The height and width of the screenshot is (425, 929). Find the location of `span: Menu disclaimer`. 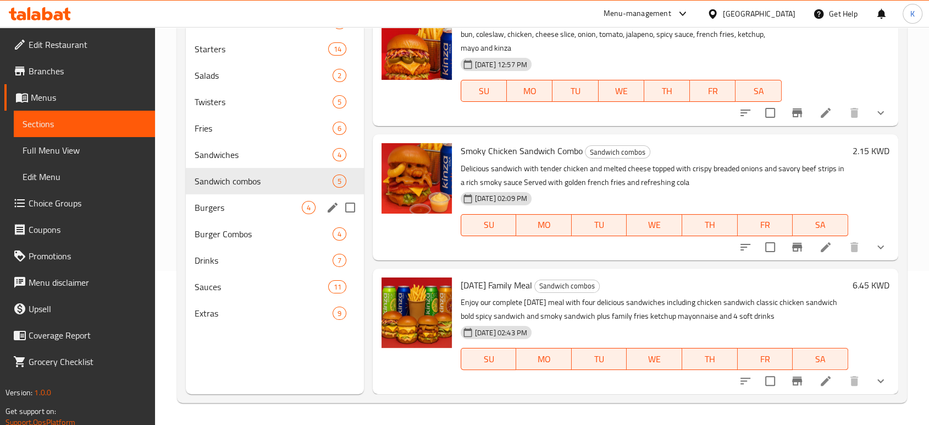

span: Menu disclaimer is located at coordinates (87, 282).